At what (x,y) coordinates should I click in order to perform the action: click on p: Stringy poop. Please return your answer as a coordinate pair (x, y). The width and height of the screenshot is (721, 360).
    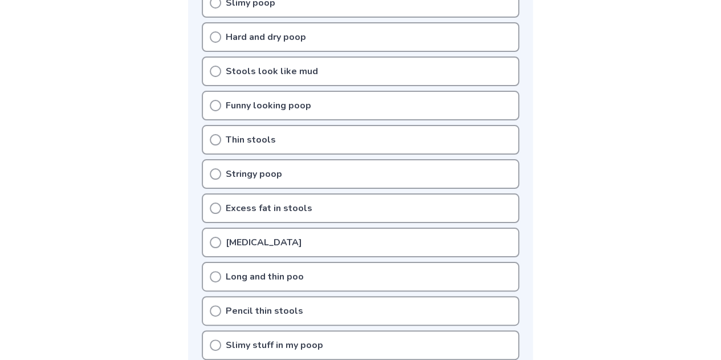
    Looking at the image, I should click on (254, 174).